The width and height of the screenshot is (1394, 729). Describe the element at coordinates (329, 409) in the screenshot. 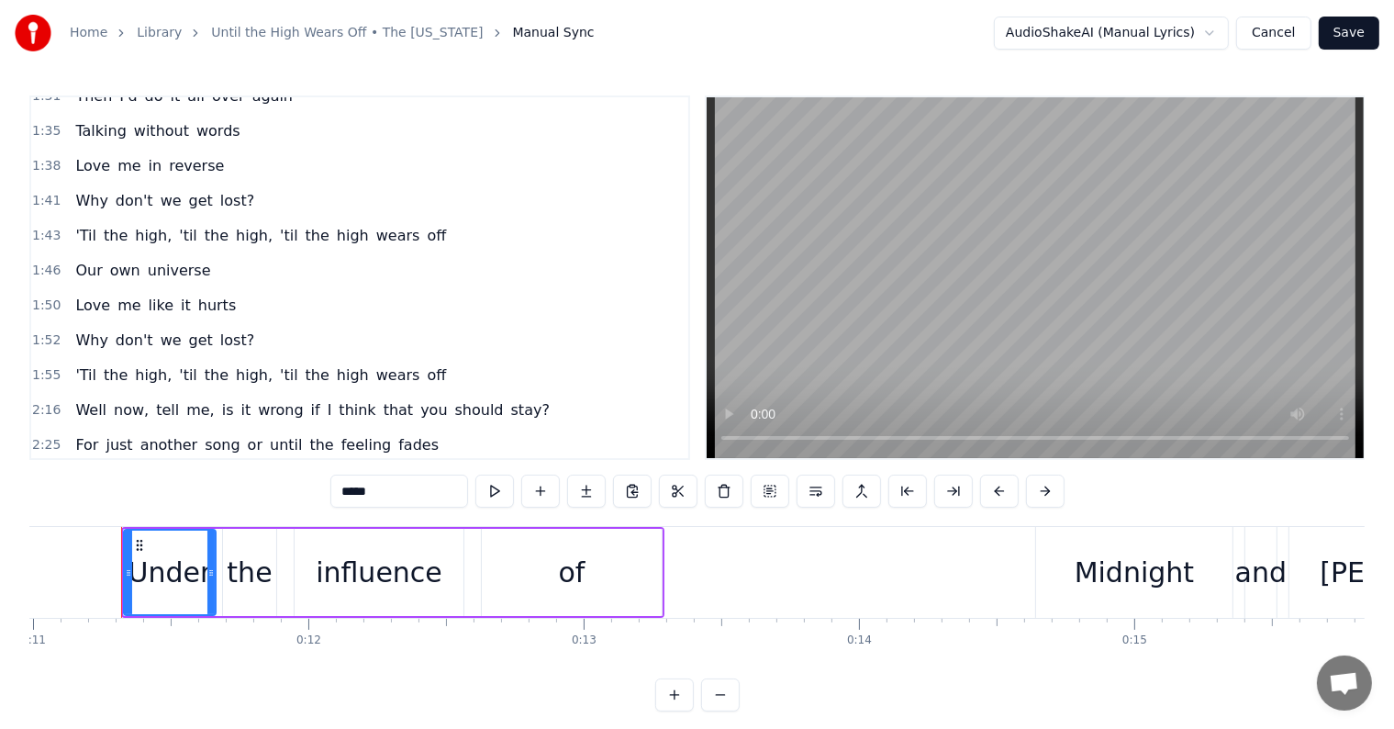

I see `span: I` at that location.